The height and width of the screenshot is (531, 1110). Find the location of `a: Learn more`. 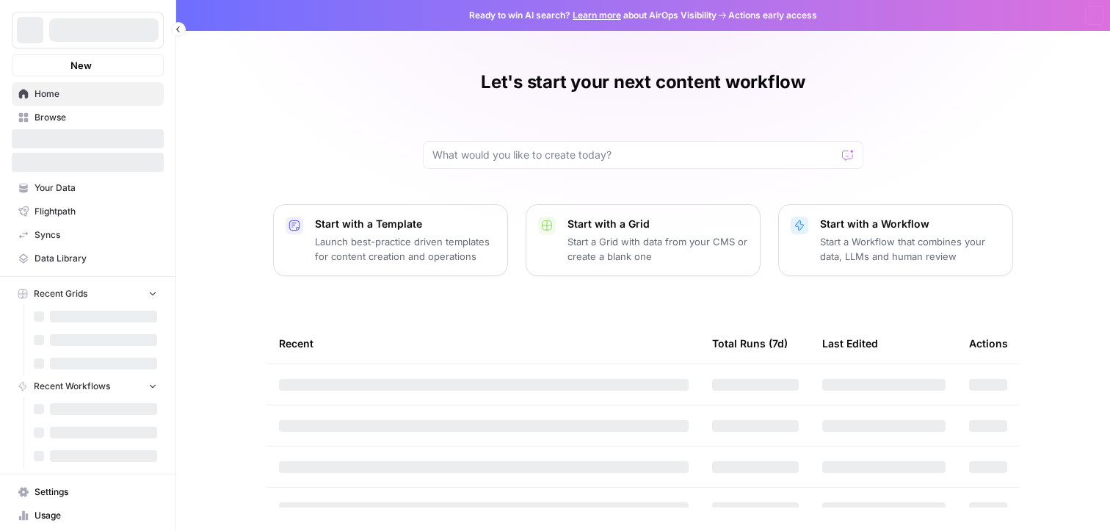

a: Learn more is located at coordinates (597, 15).